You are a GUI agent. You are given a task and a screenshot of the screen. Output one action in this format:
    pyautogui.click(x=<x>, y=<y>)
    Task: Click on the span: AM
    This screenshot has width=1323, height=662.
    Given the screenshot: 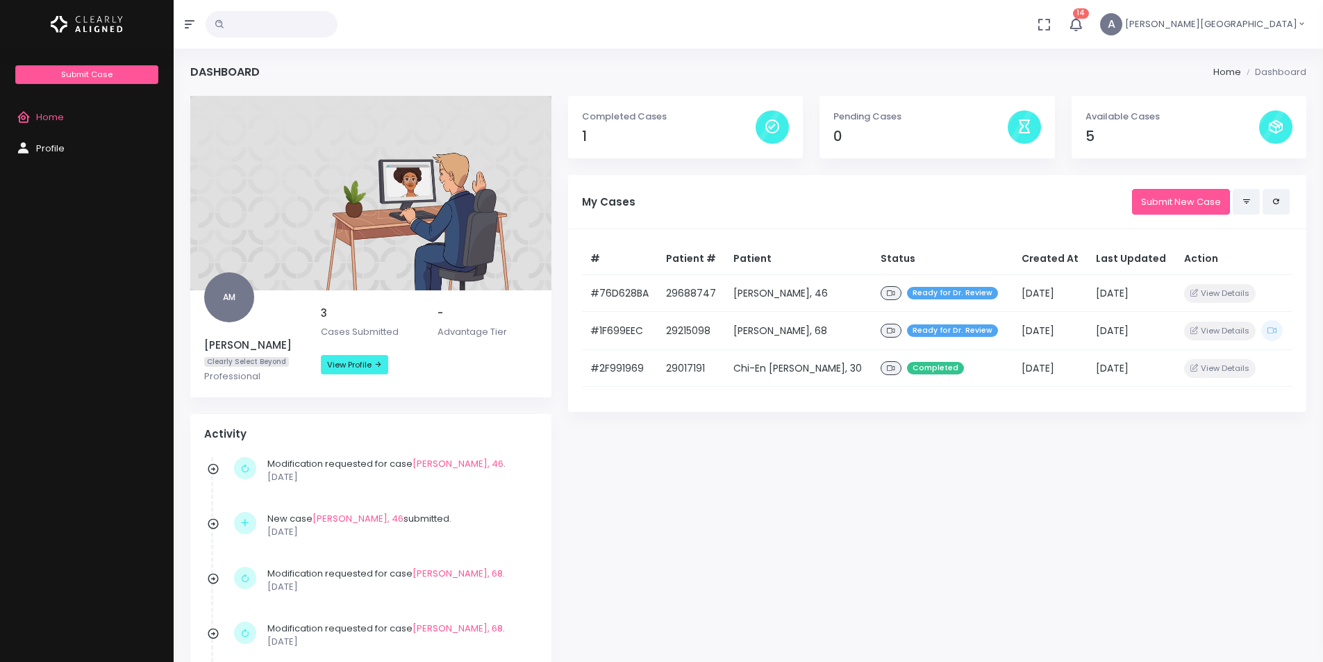 What is the action you would take?
    pyautogui.click(x=229, y=297)
    